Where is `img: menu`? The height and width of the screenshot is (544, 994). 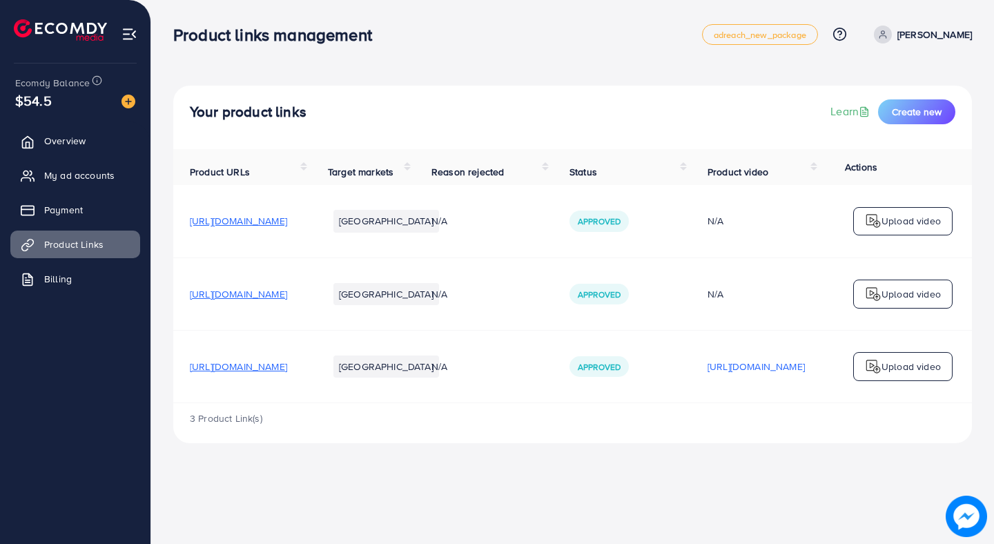
img: menu is located at coordinates (129, 34).